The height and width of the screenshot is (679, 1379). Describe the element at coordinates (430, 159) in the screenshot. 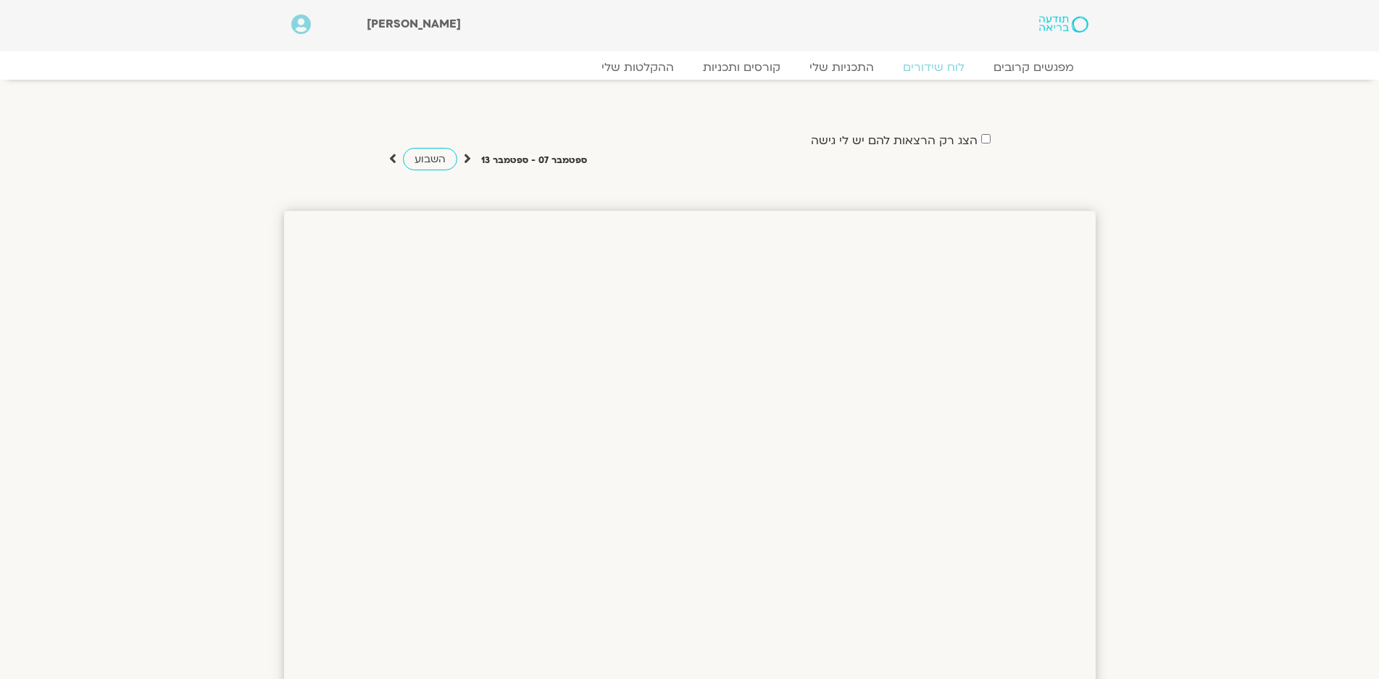

I see `a: השבוע` at that location.